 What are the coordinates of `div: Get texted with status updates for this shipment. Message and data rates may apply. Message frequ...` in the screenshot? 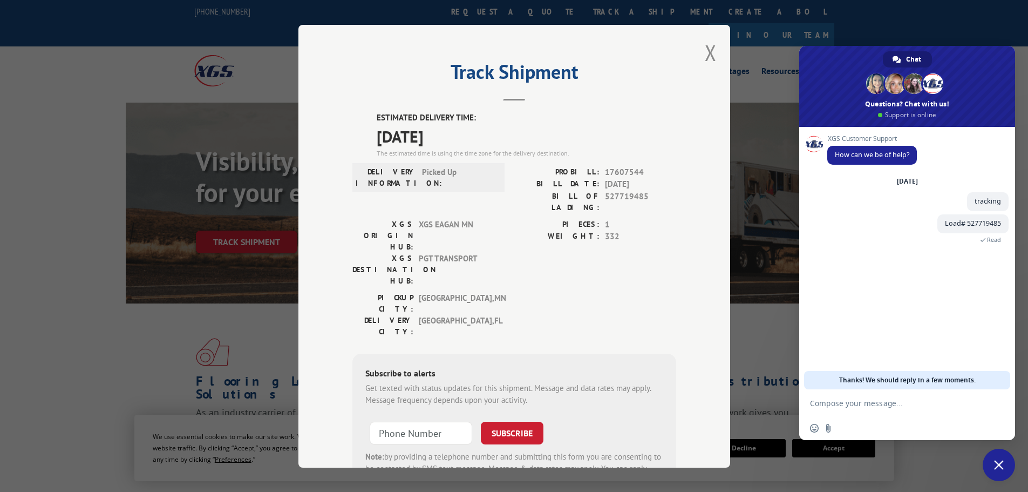 It's located at (515, 394).